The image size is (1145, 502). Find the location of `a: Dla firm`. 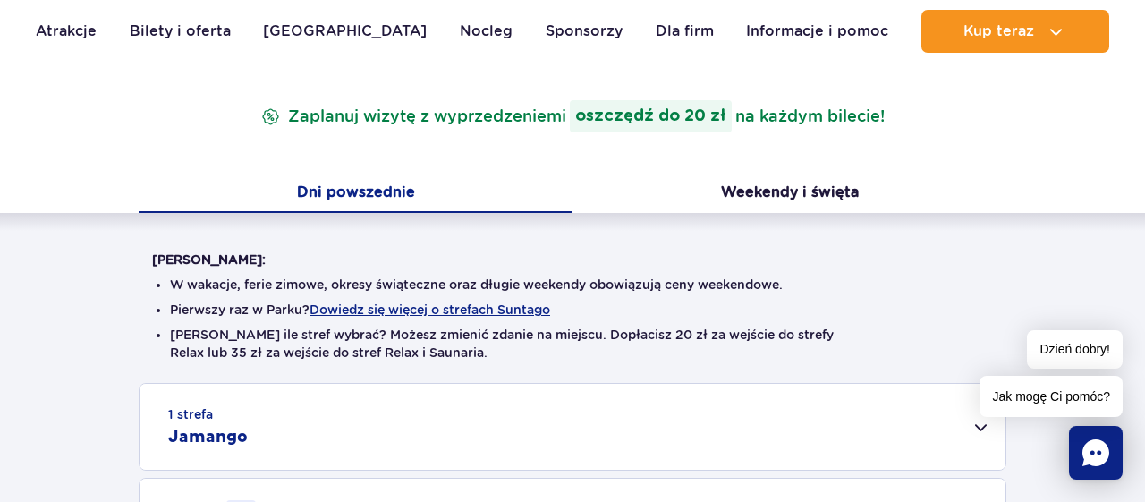

a: Dla firm is located at coordinates (684, 31).